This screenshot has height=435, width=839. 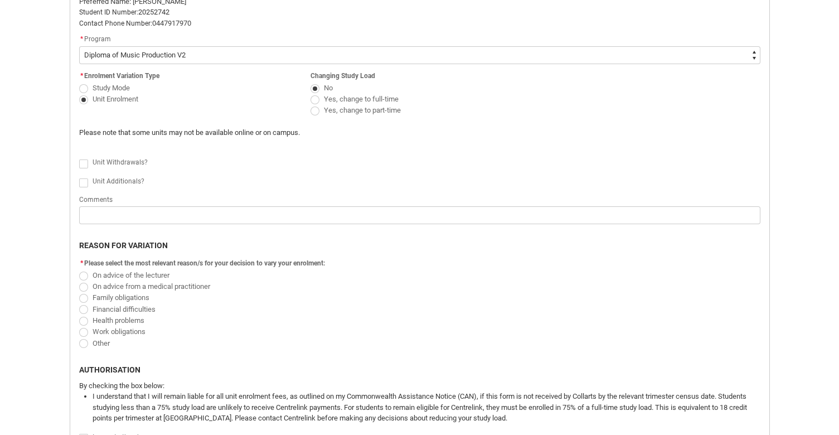 I want to click on span: Student ID Number:, so click(x=109, y=12).